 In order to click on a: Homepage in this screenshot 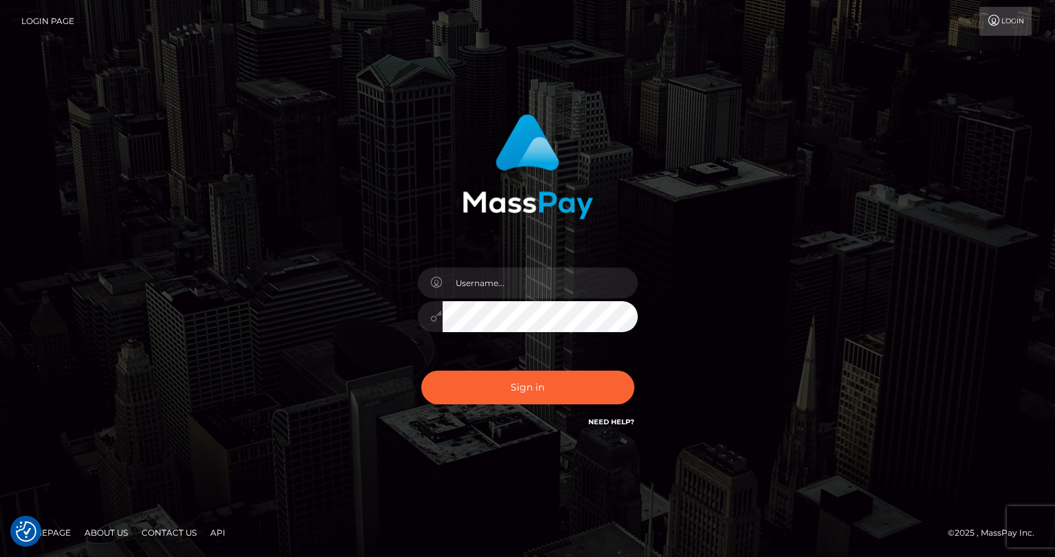, I will do `click(45, 532)`.